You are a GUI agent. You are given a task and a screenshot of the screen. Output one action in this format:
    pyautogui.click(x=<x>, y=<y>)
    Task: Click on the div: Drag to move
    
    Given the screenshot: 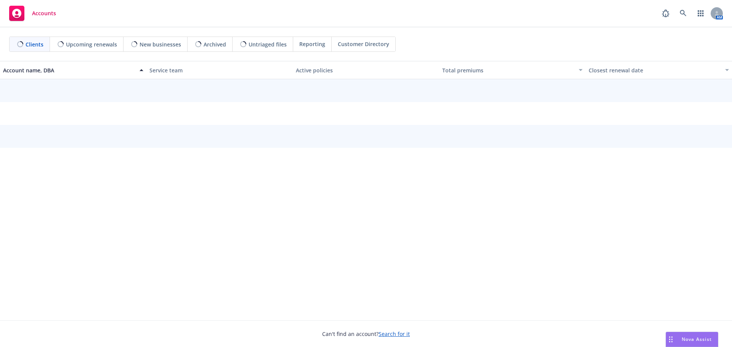 What is the action you would take?
    pyautogui.click(x=671, y=340)
    